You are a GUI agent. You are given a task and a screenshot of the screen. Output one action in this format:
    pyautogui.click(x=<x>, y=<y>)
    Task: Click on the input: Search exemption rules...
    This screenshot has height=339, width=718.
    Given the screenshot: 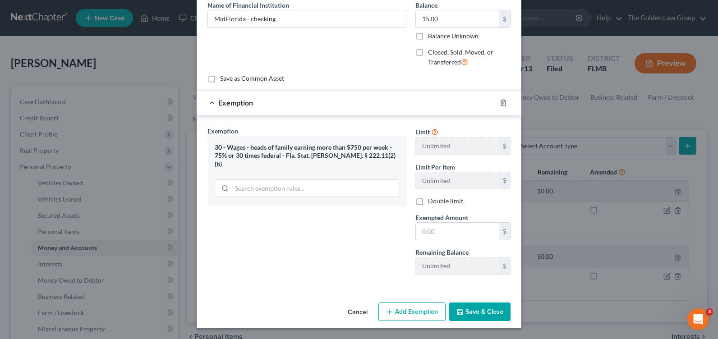 What is the action you would take?
    pyautogui.click(x=315, y=188)
    